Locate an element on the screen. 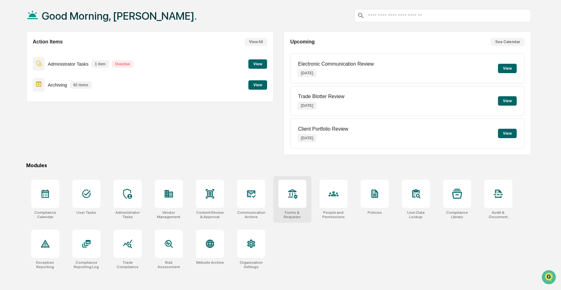  img: f2157a4c-a0d3-4daa-907e-bb6f0de503a5-1751232295721 is located at coordinates (8, 8).